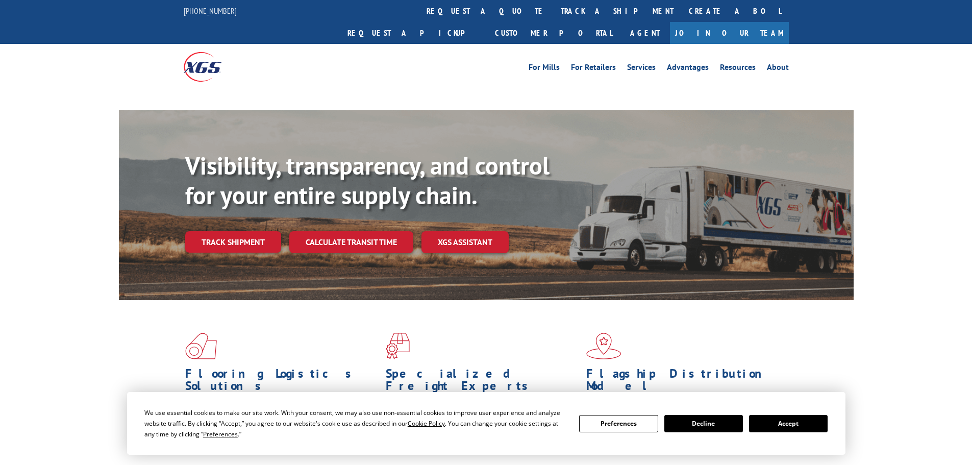  Describe the element at coordinates (351, 242) in the screenshot. I see `a: Calculate transit time` at that location.